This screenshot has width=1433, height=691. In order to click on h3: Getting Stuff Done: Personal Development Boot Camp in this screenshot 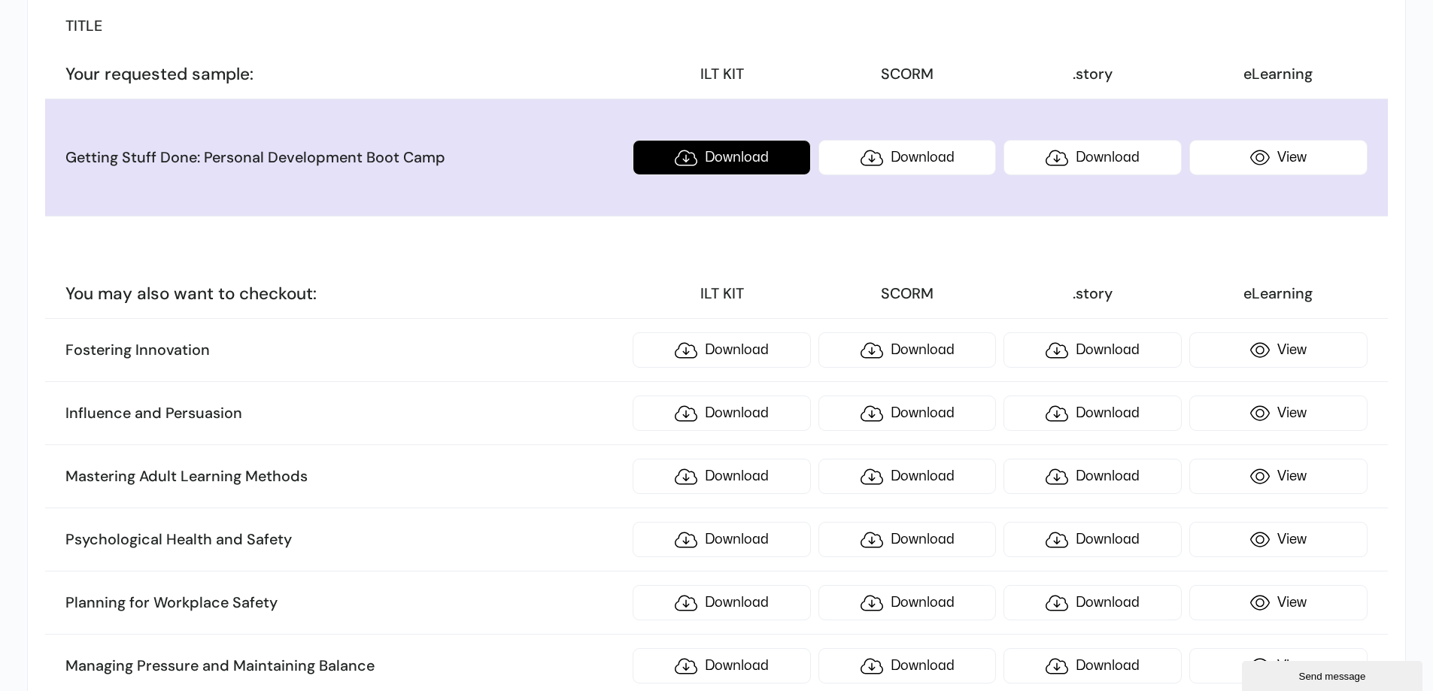, I will do `click(345, 158)`.